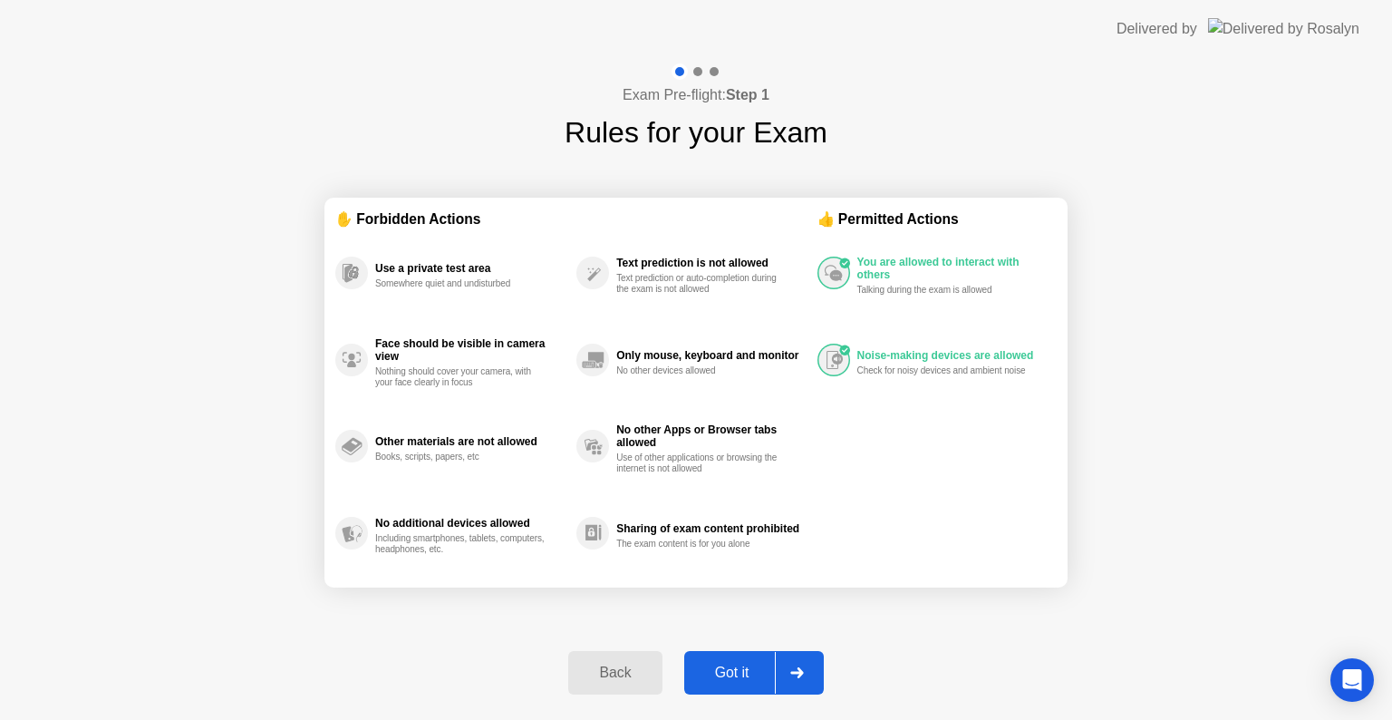 This screenshot has width=1392, height=720. I want to click on div: The exam content is for you alone, so click(701, 544).